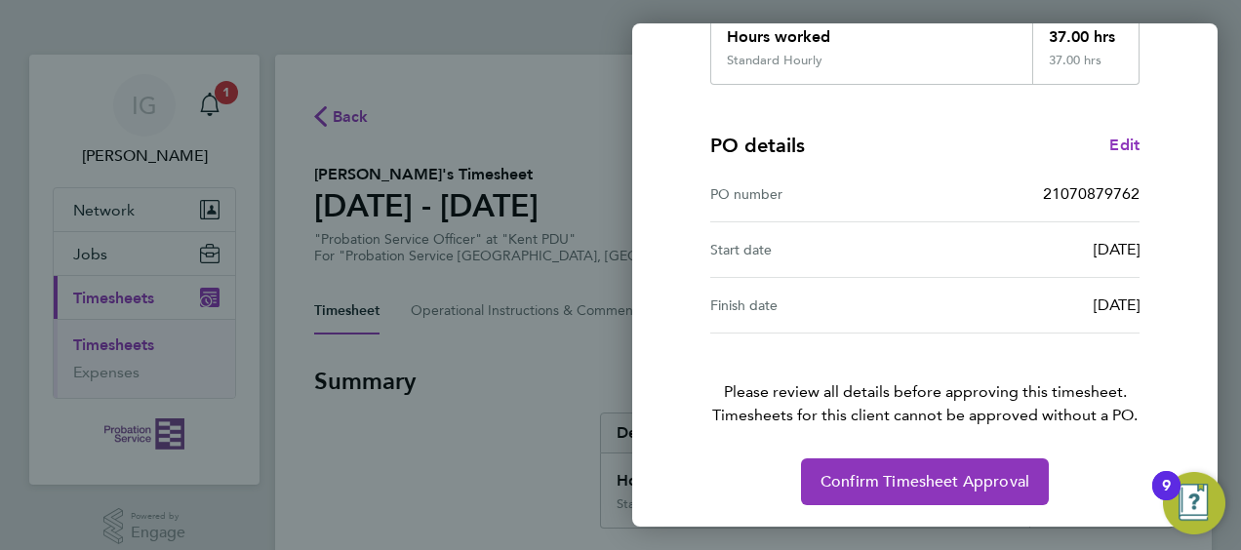 The height and width of the screenshot is (550, 1241). Describe the element at coordinates (1194, 503) in the screenshot. I see `button: Open Resource Center, 9 new notifications` at that location.